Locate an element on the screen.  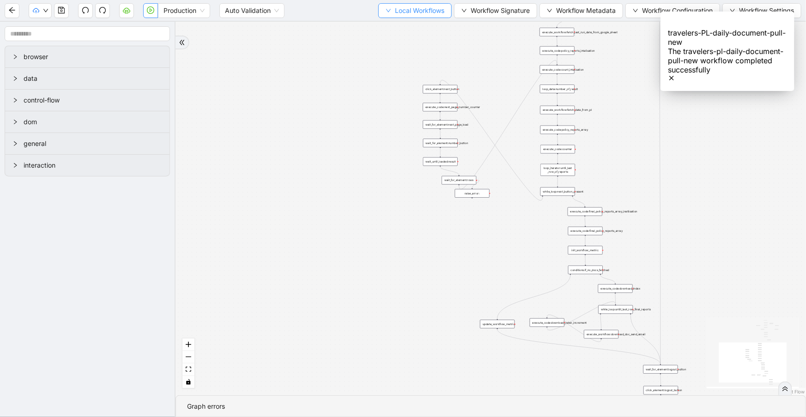
div: execute_code:final_policy_reports_array_inatlisation is located at coordinates (585, 212).